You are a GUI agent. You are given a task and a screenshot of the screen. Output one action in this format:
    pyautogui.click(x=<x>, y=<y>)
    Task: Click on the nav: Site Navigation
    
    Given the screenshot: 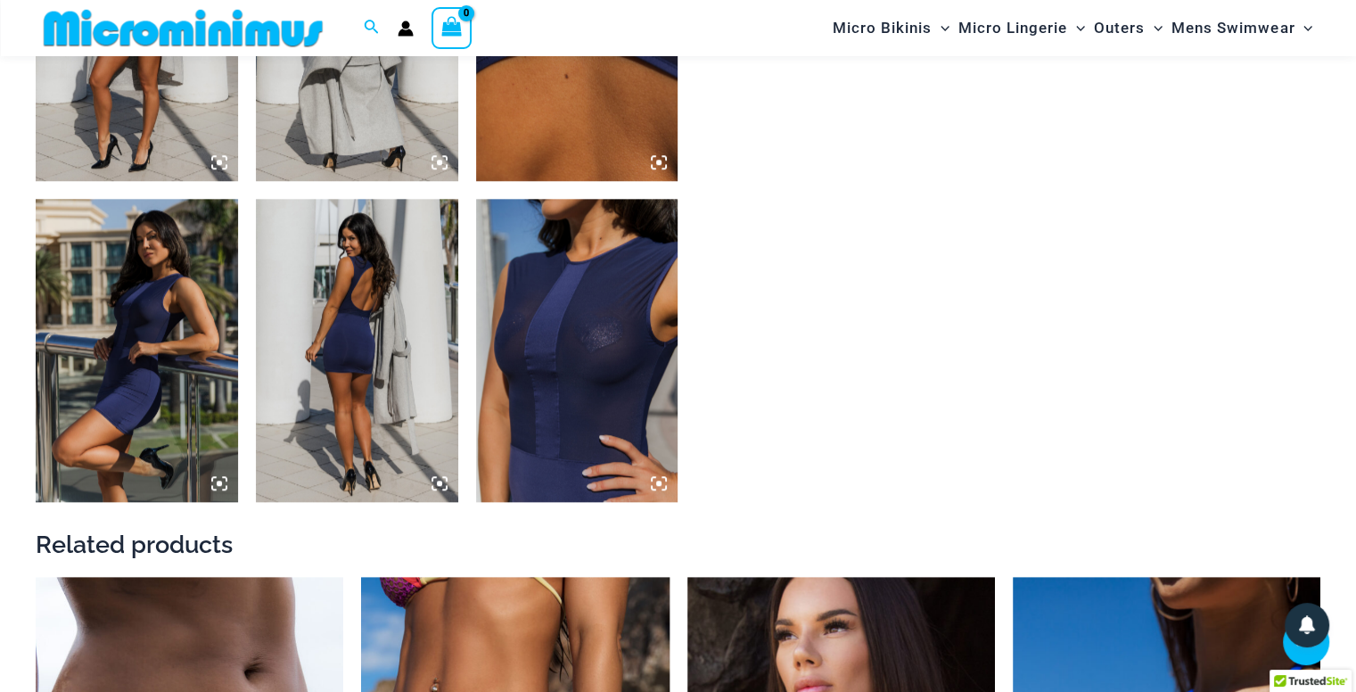 What is the action you would take?
    pyautogui.click(x=1072, y=28)
    